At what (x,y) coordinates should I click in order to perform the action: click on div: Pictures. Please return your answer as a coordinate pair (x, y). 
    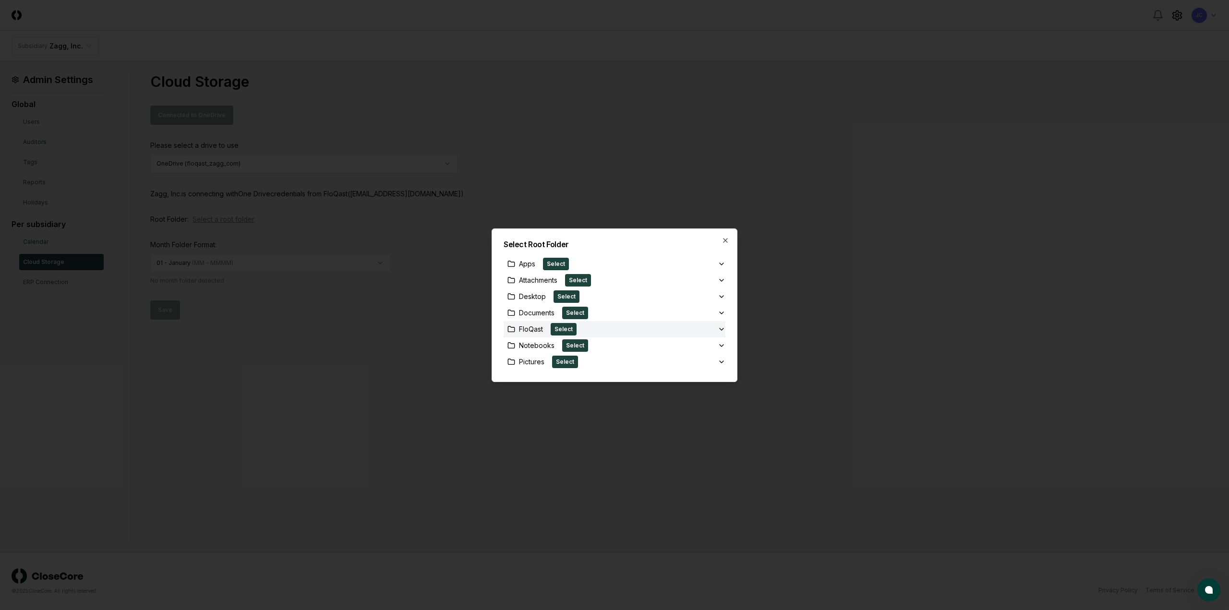
    Looking at the image, I should click on (526, 362).